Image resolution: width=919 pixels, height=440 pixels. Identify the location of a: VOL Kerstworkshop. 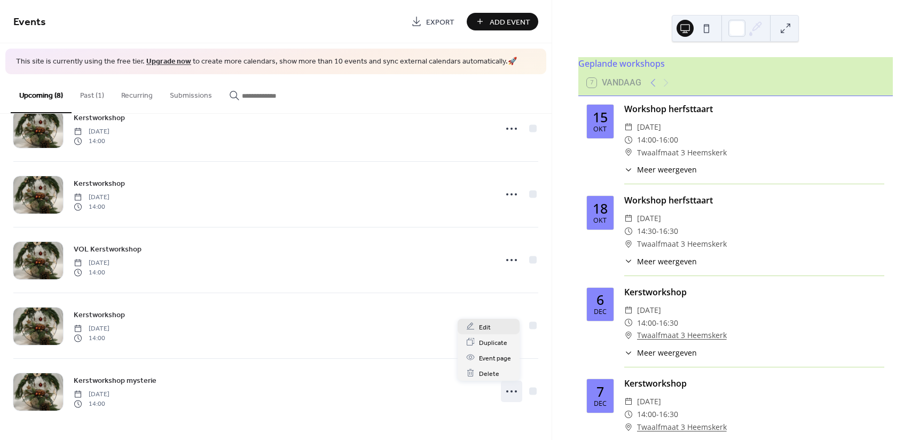
(107, 249).